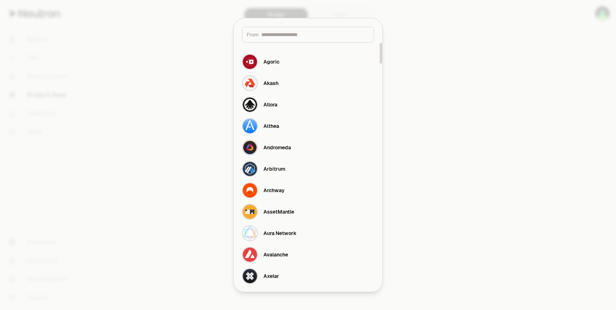 The image size is (616, 310). What do you see at coordinates (277, 147) in the screenshot?
I see `div: Andromeda` at bounding box center [277, 147].